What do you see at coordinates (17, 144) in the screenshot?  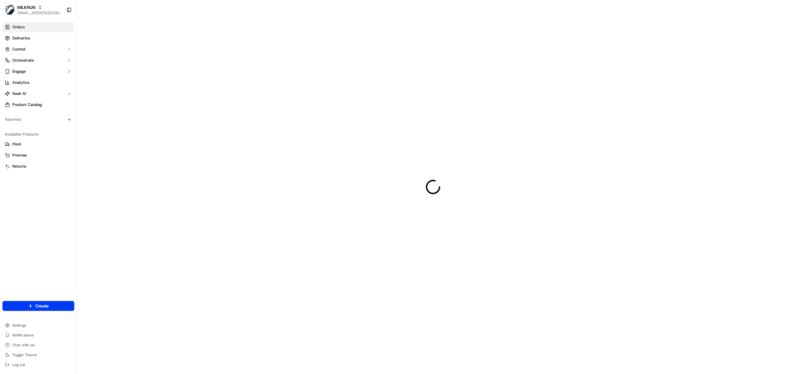 I see `span: Fleet` at bounding box center [17, 144].